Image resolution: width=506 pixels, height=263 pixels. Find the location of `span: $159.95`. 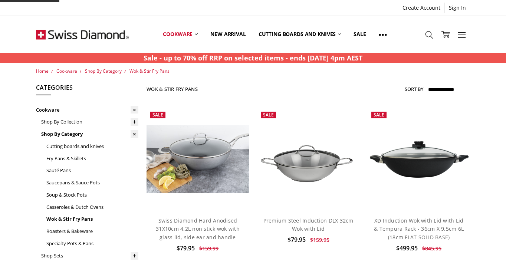

span: $159.95 is located at coordinates (320, 240).